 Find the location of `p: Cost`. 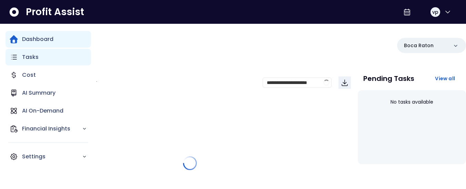

p: Cost is located at coordinates (29, 75).